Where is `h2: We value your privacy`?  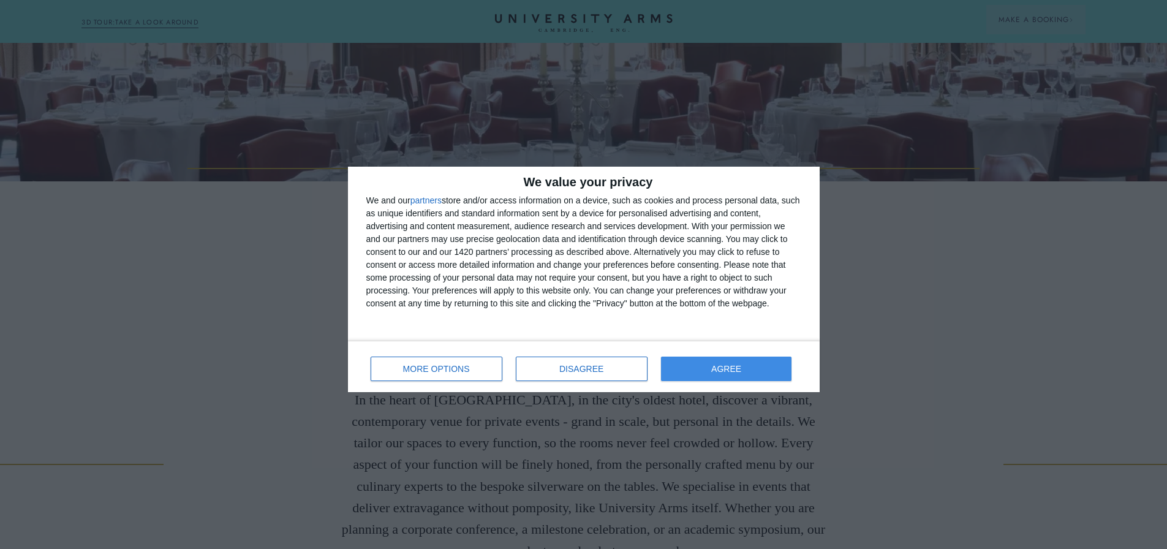
h2: We value your privacy is located at coordinates (584, 182).